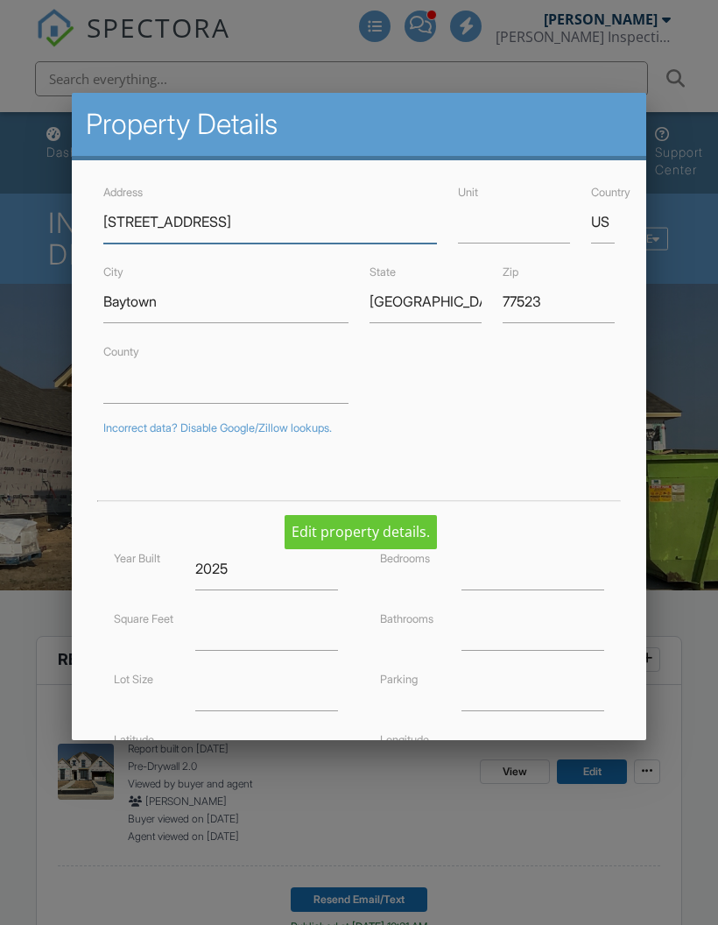  Describe the element at coordinates (407, 619) in the screenshot. I see `label: Bathrooms` at that location.